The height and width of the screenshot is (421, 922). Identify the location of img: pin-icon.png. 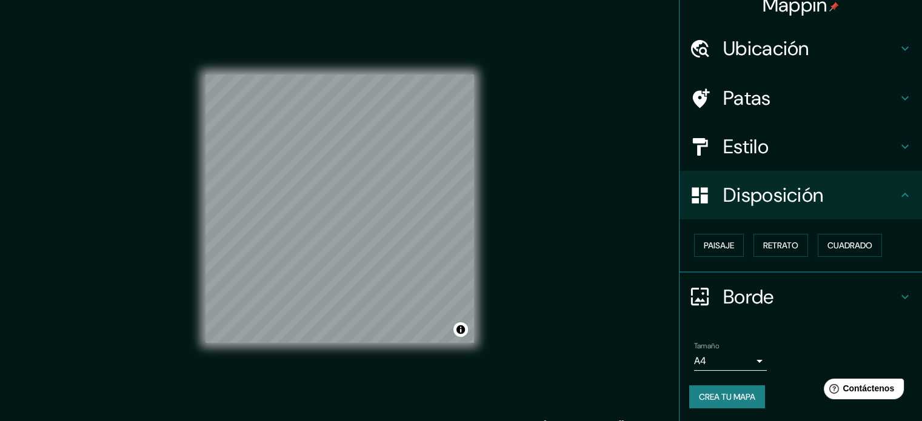
(834, 7).